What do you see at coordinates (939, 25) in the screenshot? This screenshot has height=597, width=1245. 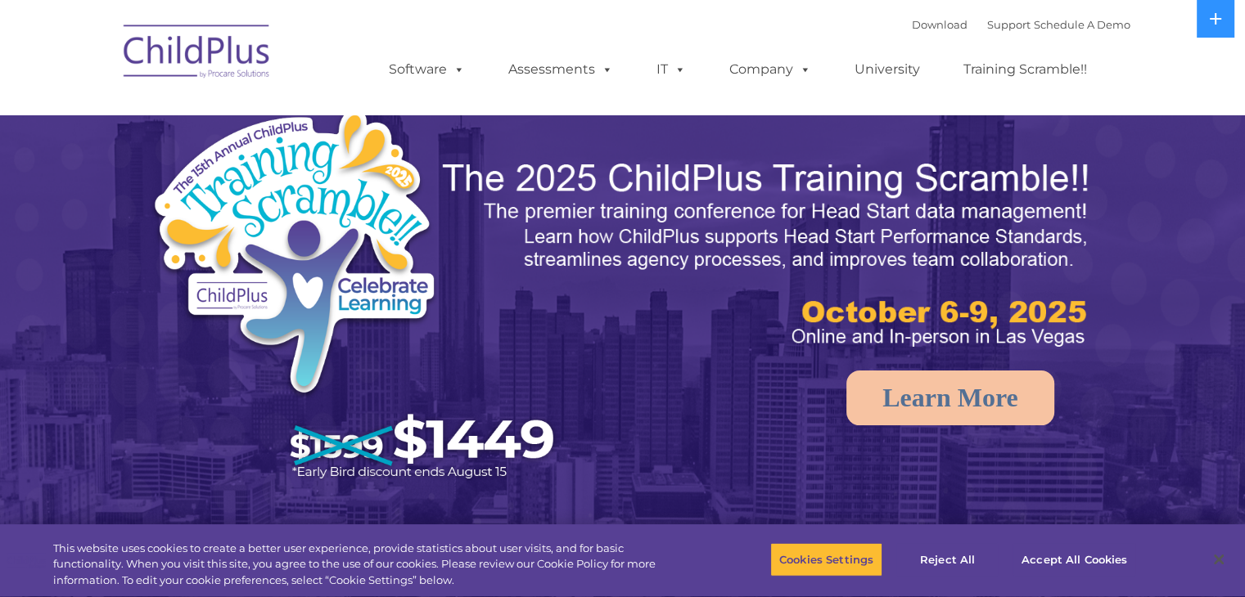 I see `a: Download` at bounding box center [939, 25].